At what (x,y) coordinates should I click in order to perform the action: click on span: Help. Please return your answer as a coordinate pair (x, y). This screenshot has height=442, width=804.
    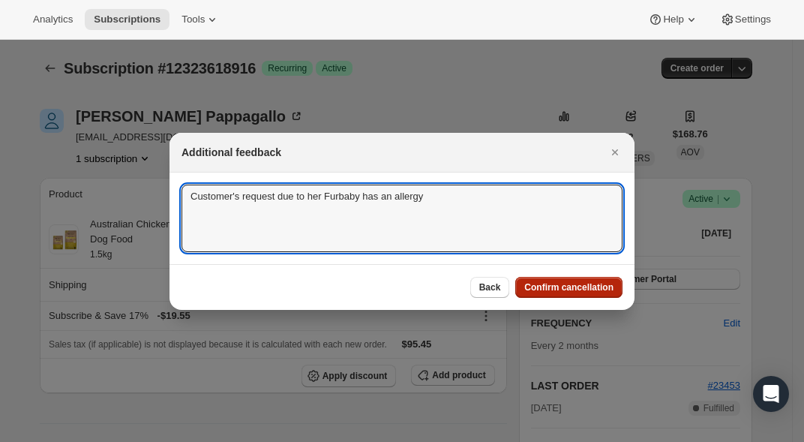
    Looking at the image, I should click on (673, 19).